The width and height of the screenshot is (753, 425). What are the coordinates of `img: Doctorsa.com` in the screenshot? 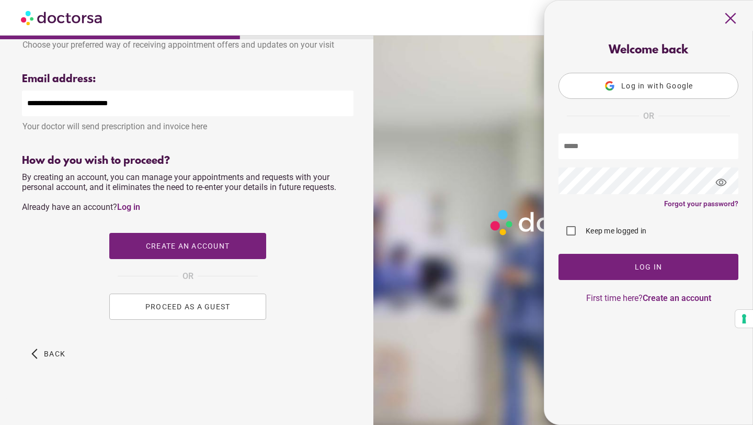 It's located at (62, 17).